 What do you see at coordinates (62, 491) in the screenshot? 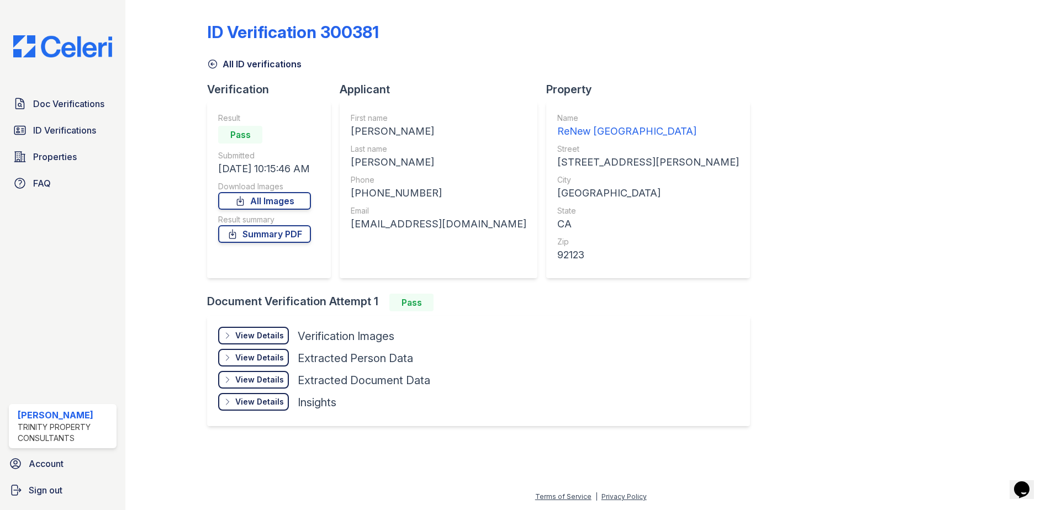
I see `a: Sign out` at bounding box center [62, 491].